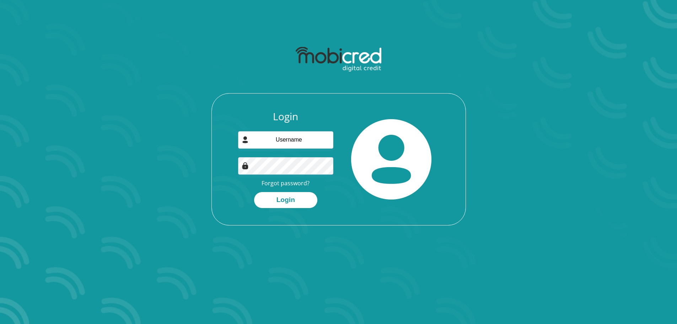 Image resolution: width=677 pixels, height=324 pixels. I want to click on h3: Login, so click(286, 117).